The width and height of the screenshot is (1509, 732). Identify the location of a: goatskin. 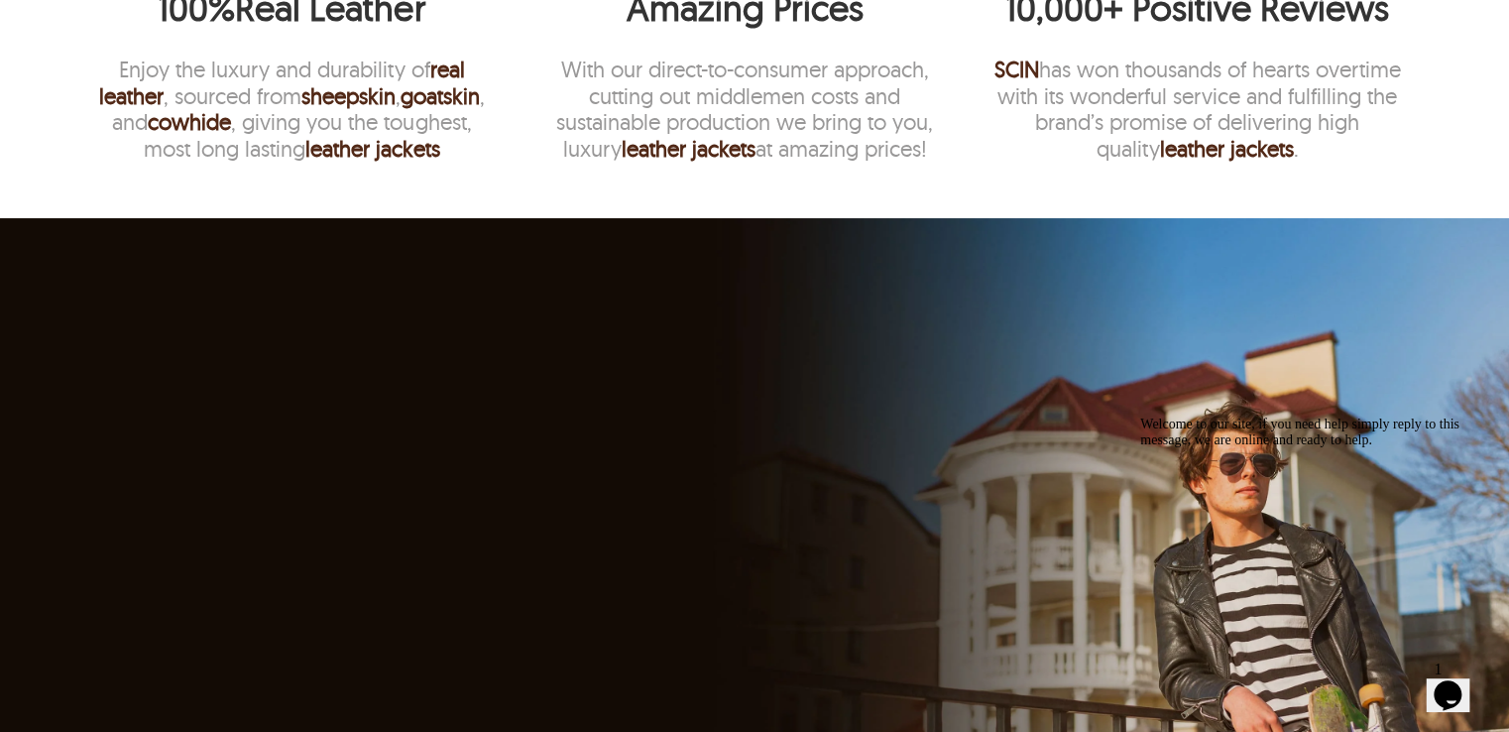
(440, 96).